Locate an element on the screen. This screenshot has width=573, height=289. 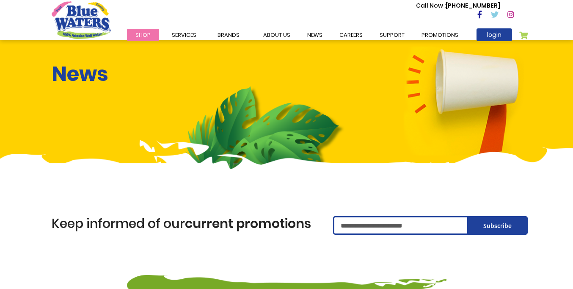
span: Subscribe is located at coordinates (498, 225).